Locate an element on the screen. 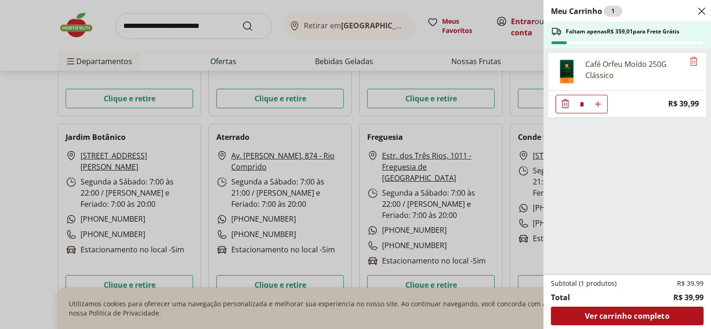  div: Café Orfeu Moído 250G Clássico is located at coordinates (634, 70).